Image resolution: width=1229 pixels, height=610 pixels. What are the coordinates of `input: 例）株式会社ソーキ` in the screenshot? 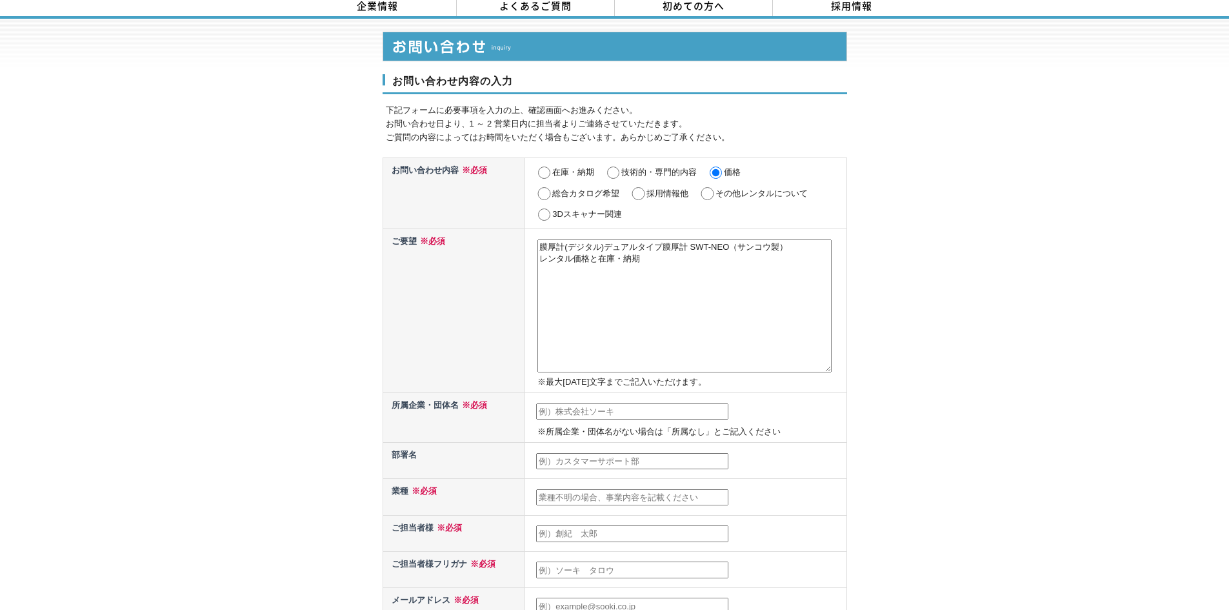 It's located at (632, 412).